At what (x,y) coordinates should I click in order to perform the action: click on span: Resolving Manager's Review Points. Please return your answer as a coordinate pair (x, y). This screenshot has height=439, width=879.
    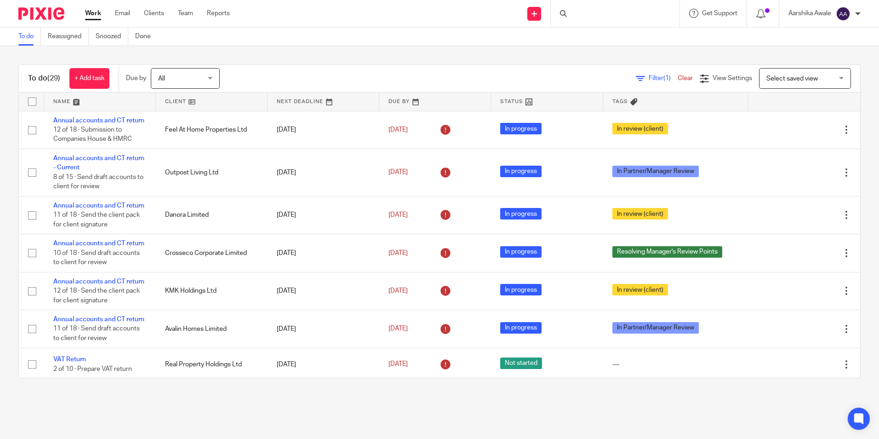
    Looking at the image, I should click on (667, 252).